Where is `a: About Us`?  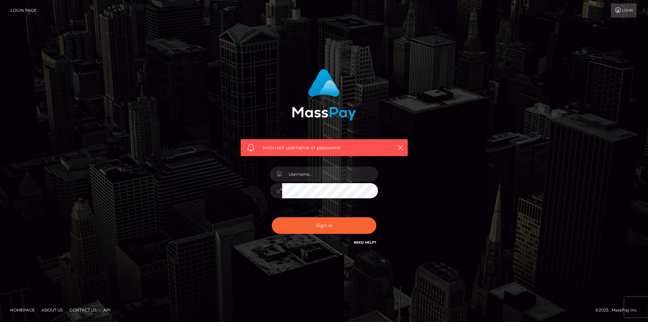 a: About Us is located at coordinates (52, 309).